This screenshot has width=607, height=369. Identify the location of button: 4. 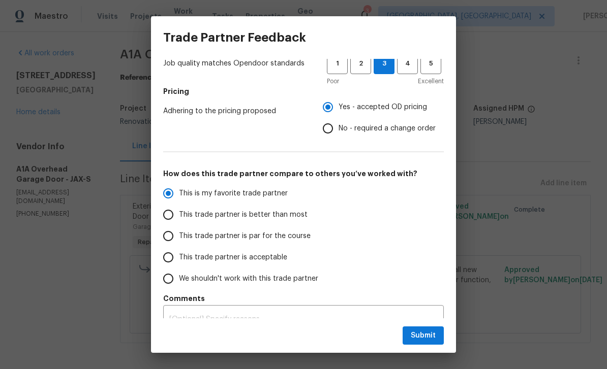
(407, 64).